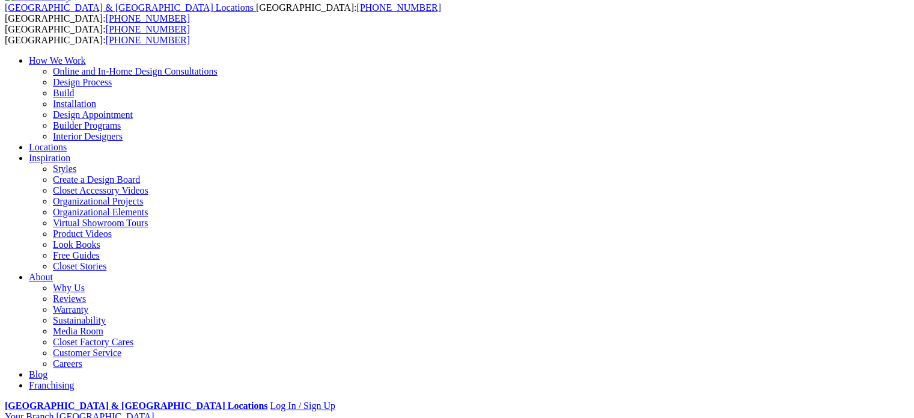  Describe the element at coordinates (87, 352) in the screenshot. I see `a: Customer Service` at that location.